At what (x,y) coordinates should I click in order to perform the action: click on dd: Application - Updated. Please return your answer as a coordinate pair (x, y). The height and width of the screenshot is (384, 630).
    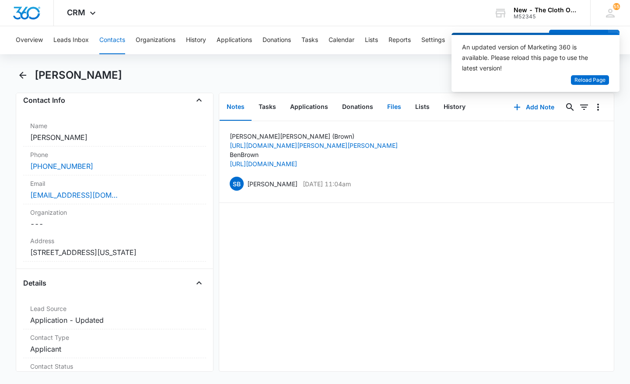
    Looking at the image, I should click on (115, 320).